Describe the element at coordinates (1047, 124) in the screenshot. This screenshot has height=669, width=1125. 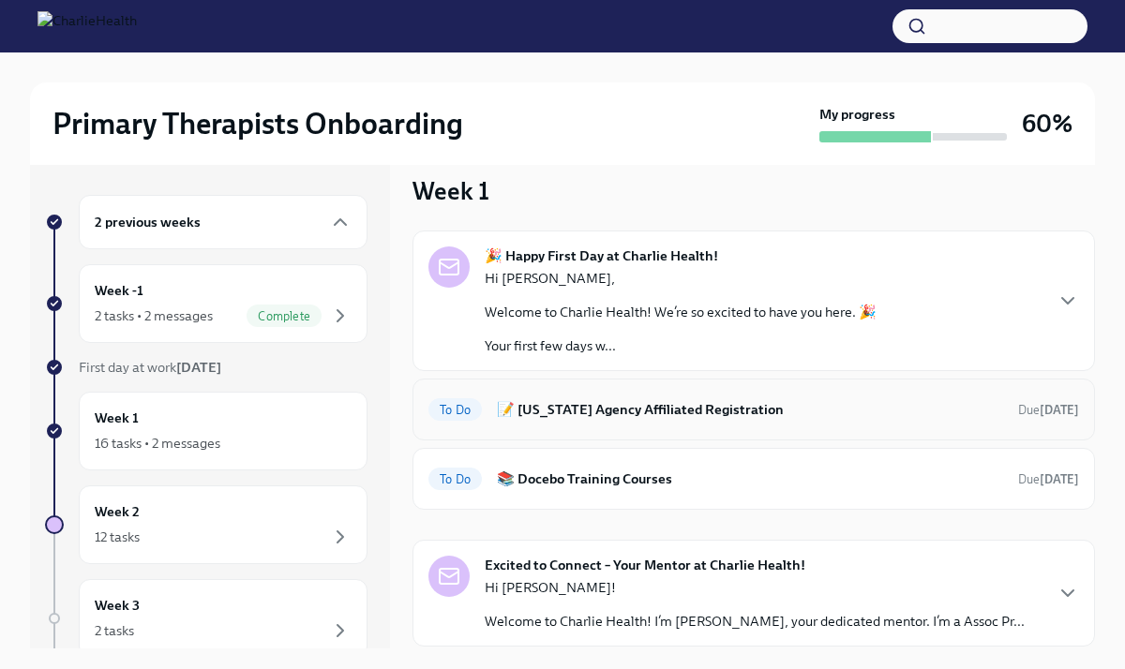
I see `h3: 60%` at that location.